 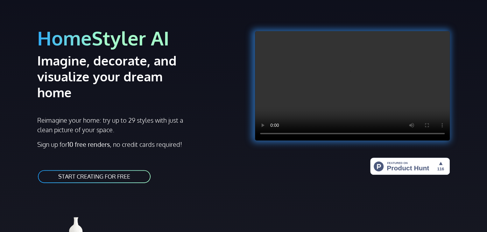 I want to click on strong: 10 free renders, so click(x=89, y=145).